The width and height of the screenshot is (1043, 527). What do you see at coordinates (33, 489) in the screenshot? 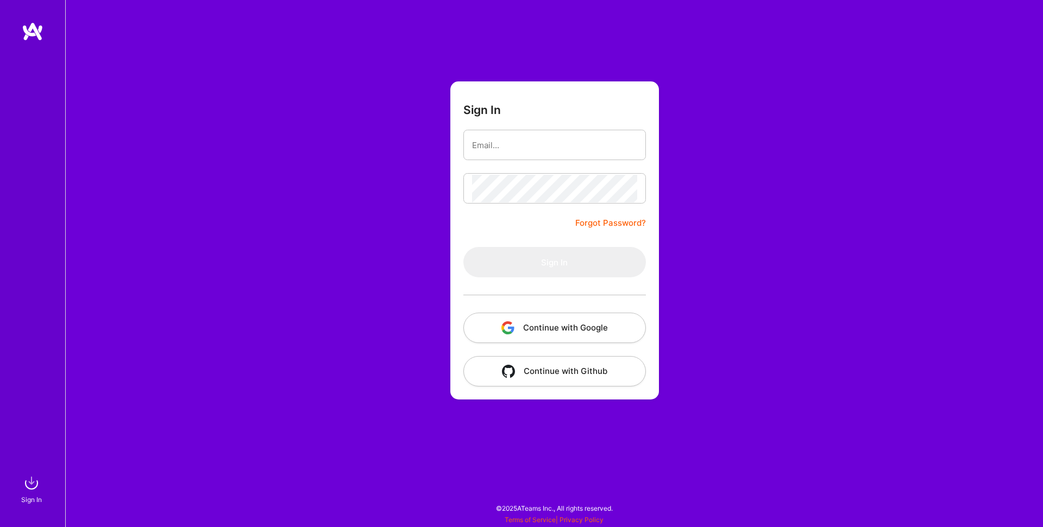
I see `a: sign inSign In` at bounding box center [33, 489].